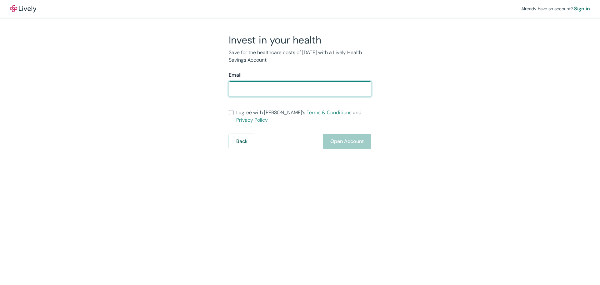  I want to click on a: LivelyLively, so click(23, 9).